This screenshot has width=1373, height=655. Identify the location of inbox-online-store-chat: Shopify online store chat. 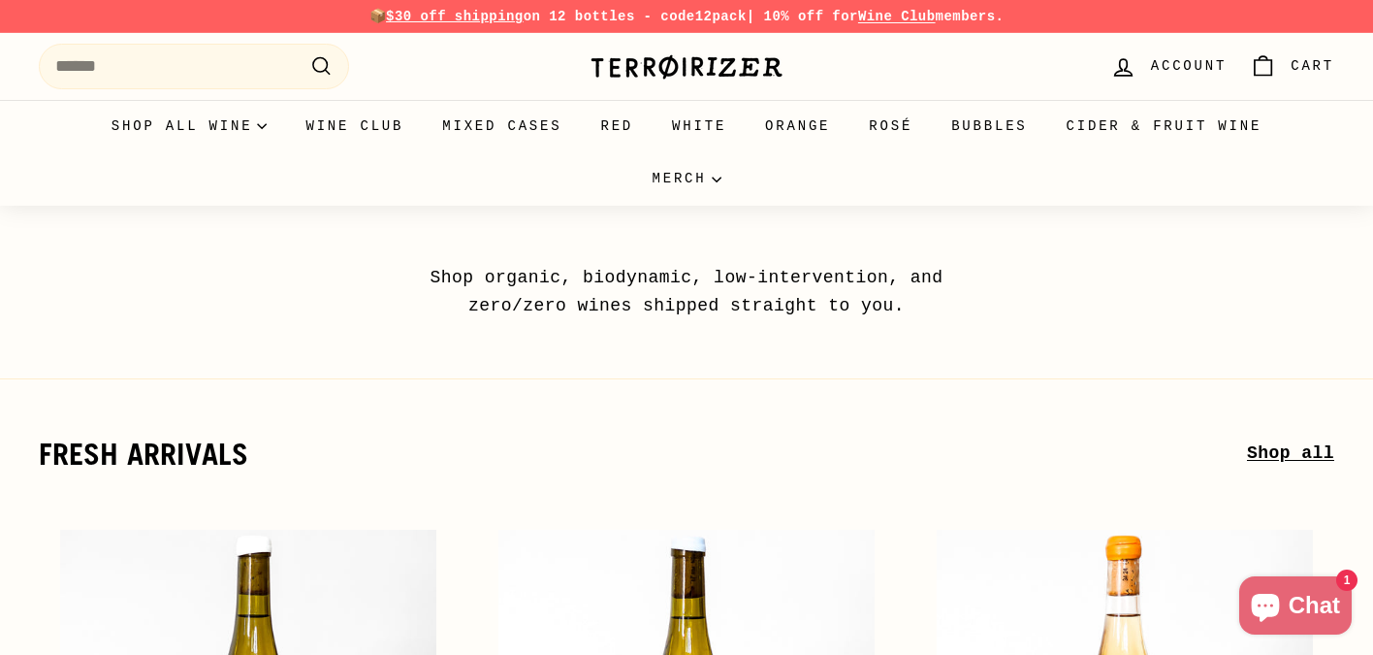
(1296, 607).